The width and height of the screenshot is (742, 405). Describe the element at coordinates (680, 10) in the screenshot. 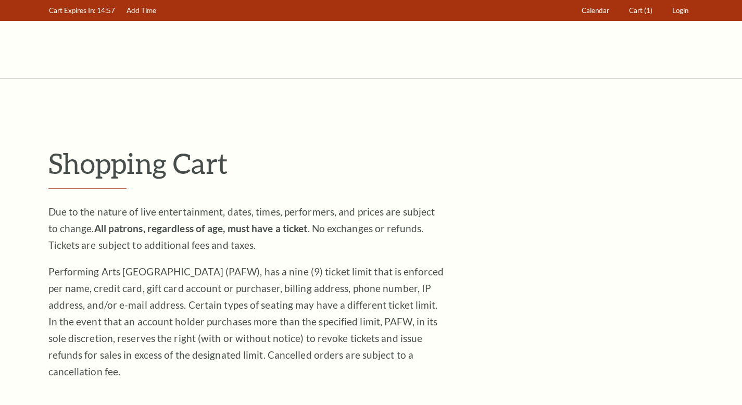

I see `a: Login` at that location.